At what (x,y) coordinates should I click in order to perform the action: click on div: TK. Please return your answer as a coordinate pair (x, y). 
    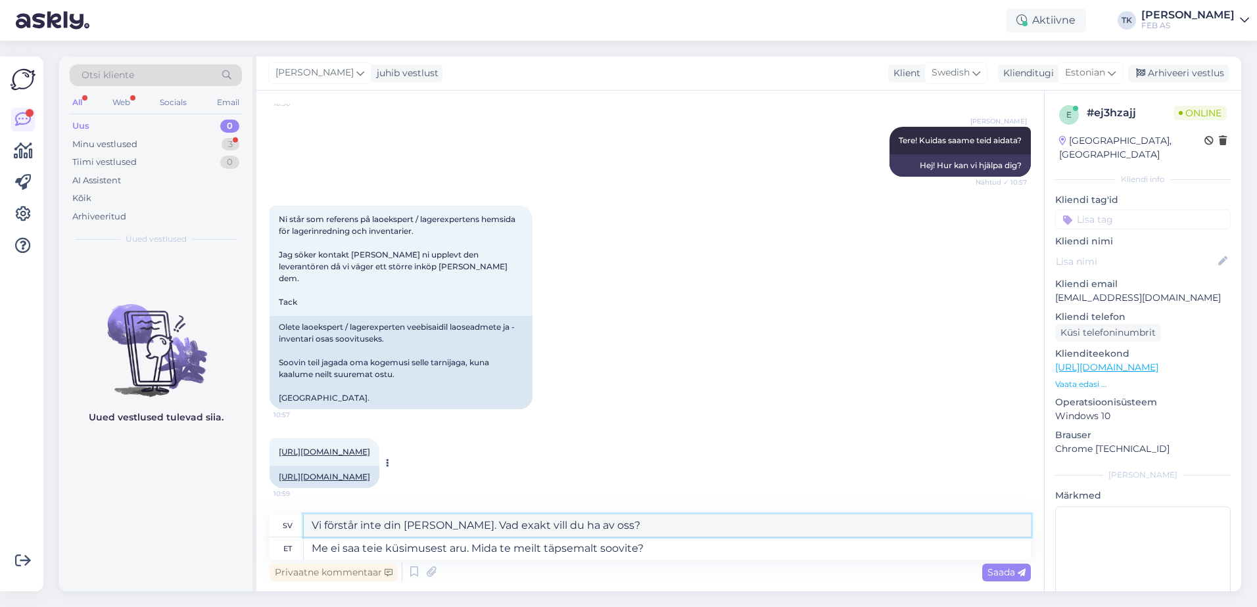
    Looking at the image, I should click on (1127, 20).